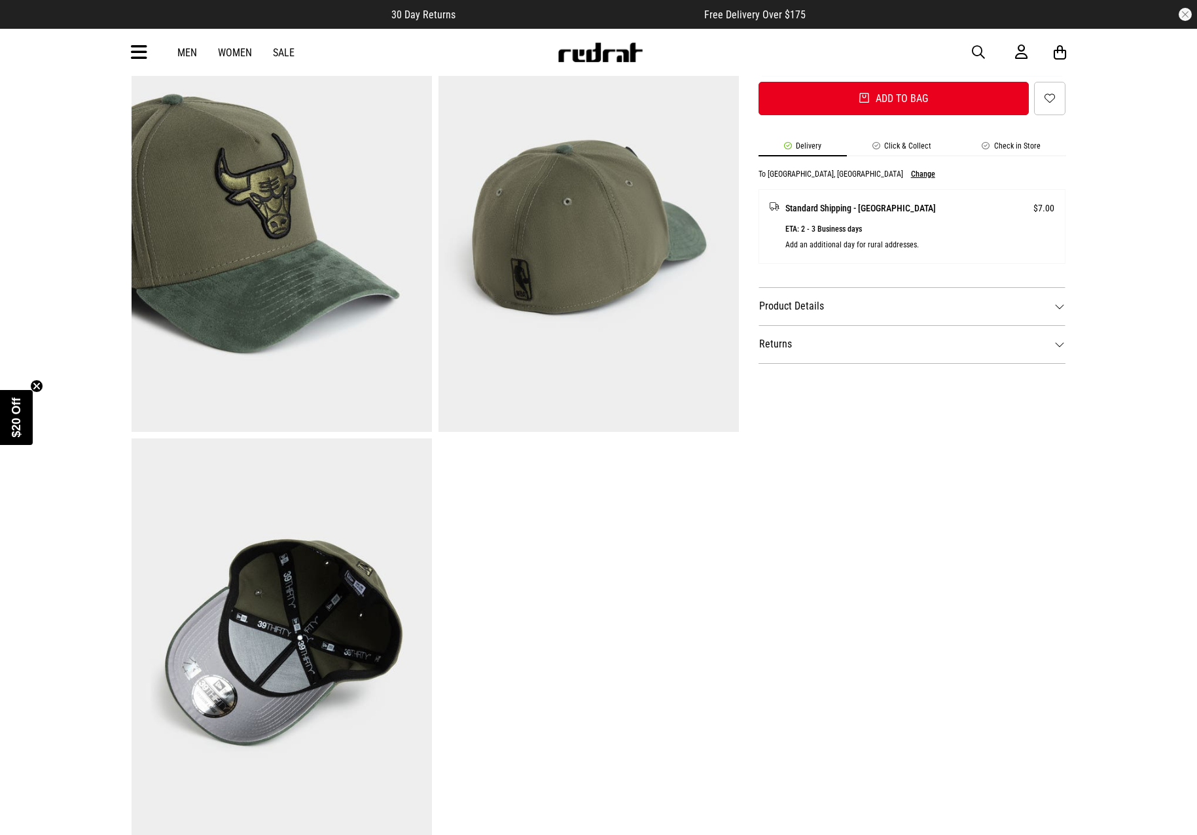 This screenshot has height=835, width=1197. What do you see at coordinates (902, 149) in the screenshot?
I see `li: Click & Collect` at bounding box center [902, 149].